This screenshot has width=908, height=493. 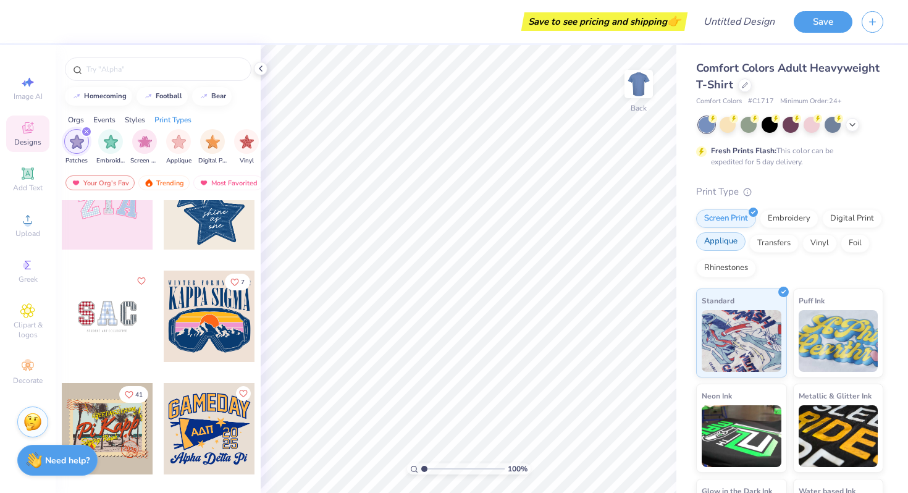 I want to click on div: filter for Patches, so click(x=77, y=147).